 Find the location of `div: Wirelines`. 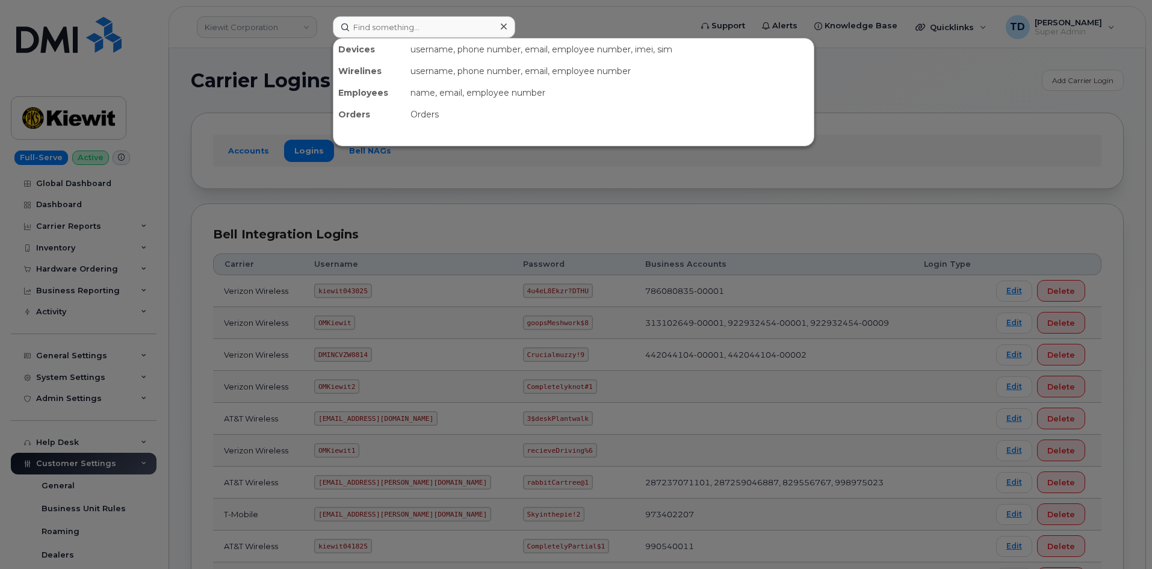

div: Wirelines is located at coordinates (369, 71).